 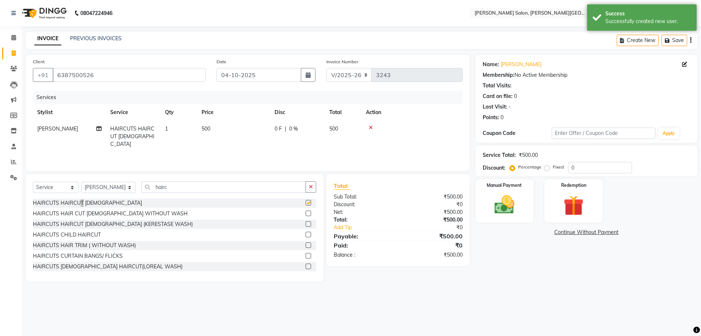 I want to click on div: Points:, so click(x=491, y=117).